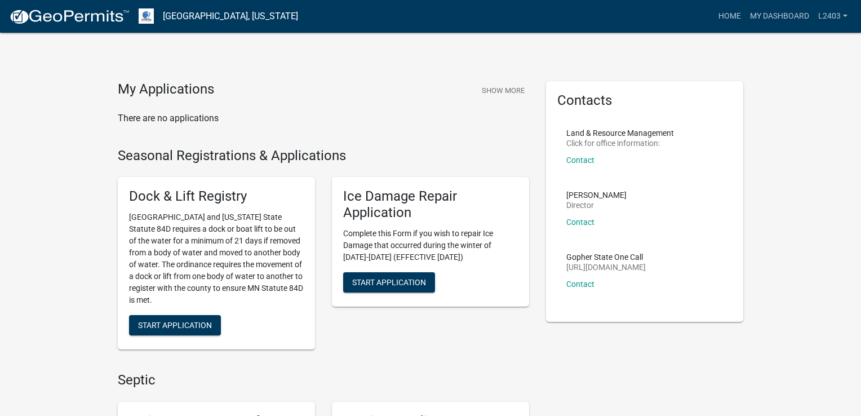  Describe the element at coordinates (645, 100) in the screenshot. I see `h5: Contacts` at that location.